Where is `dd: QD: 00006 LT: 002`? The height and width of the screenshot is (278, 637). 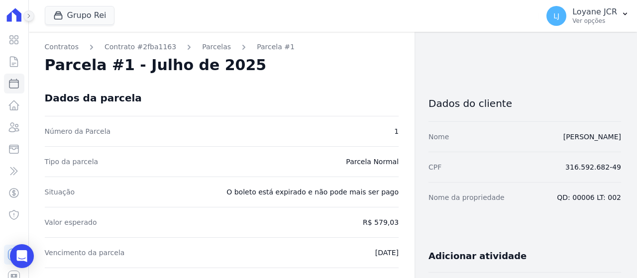 dd: QD: 00006 LT: 002 is located at coordinates (589, 198).